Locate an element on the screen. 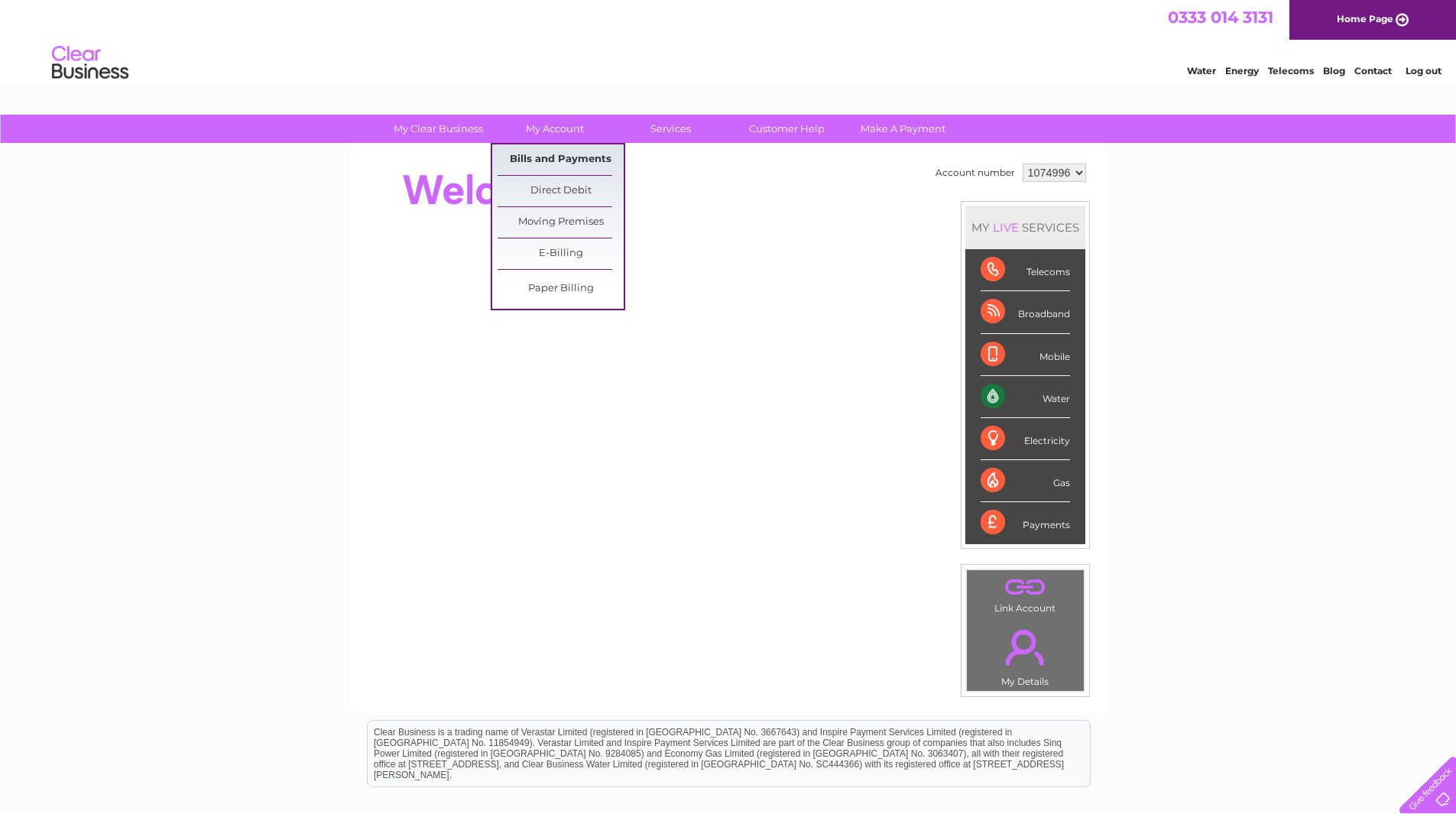 This screenshot has height=814, width=1456. div: Telecoms is located at coordinates (1025, 270).